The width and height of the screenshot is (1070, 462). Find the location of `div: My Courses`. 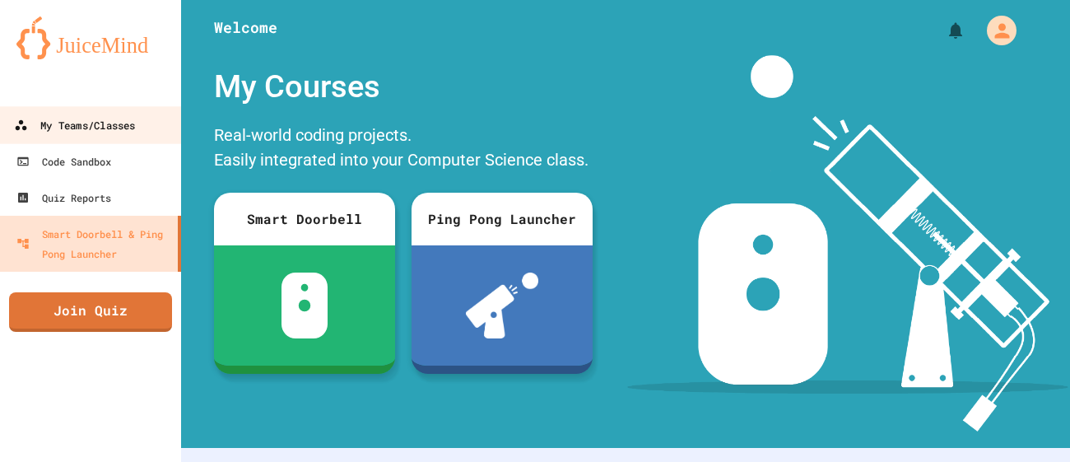

div: My Courses is located at coordinates (403, 86).